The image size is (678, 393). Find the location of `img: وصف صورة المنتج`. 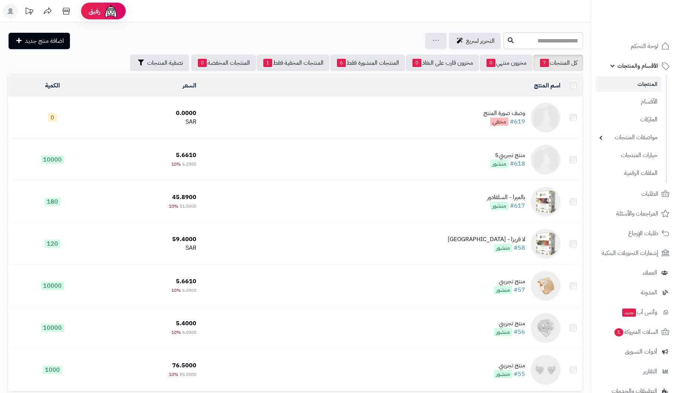

img: وصف صورة المنتج is located at coordinates (545, 117).